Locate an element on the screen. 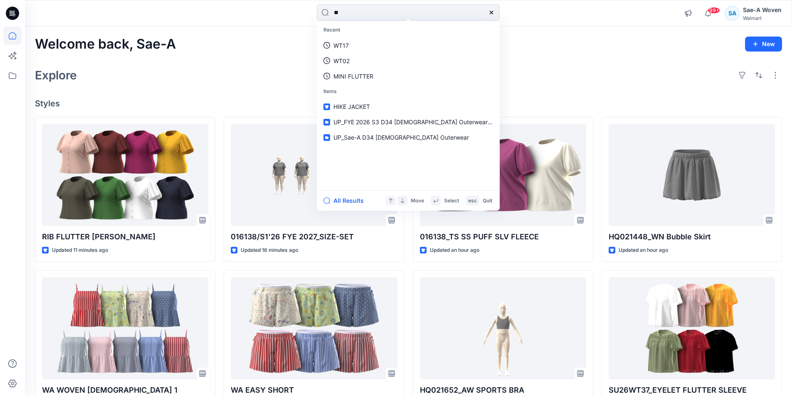 Image resolution: width=792 pixels, height=396 pixels. p: Select is located at coordinates (452, 201).